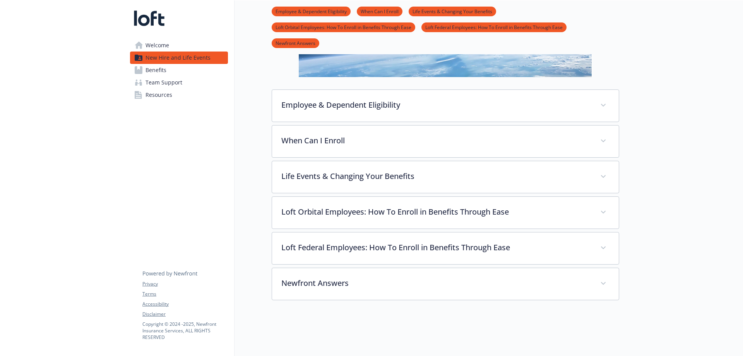  What do you see at coordinates (185, 304) in the screenshot?
I see `a: Accessibility` at bounding box center [185, 304].